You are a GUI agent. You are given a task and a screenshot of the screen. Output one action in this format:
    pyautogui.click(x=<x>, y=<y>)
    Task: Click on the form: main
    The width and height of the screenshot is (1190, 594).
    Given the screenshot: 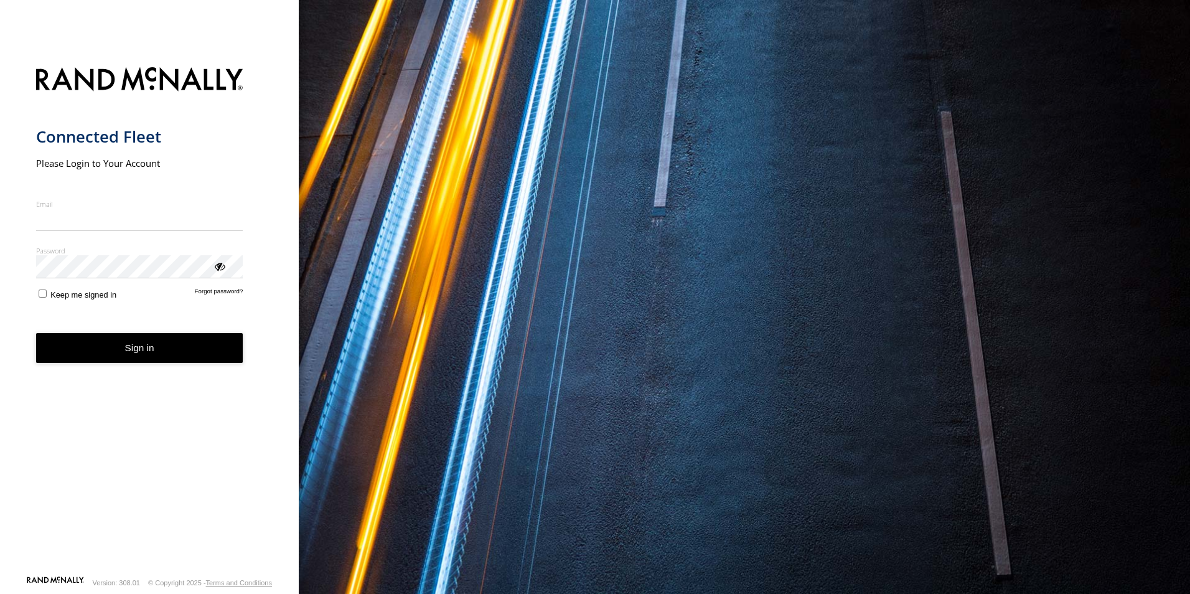 What is the action you would take?
    pyautogui.click(x=149, y=317)
    